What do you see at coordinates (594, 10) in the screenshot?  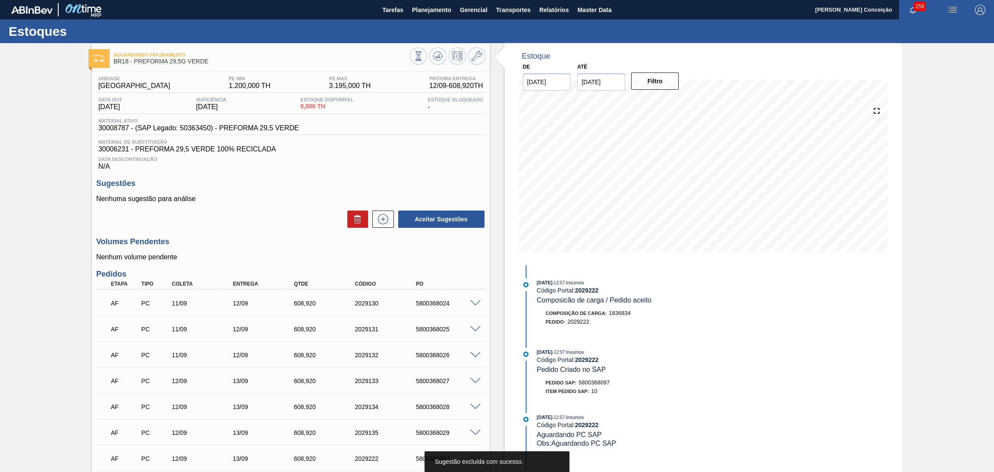 I see `span: Master Data` at bounding box center [594, 10].